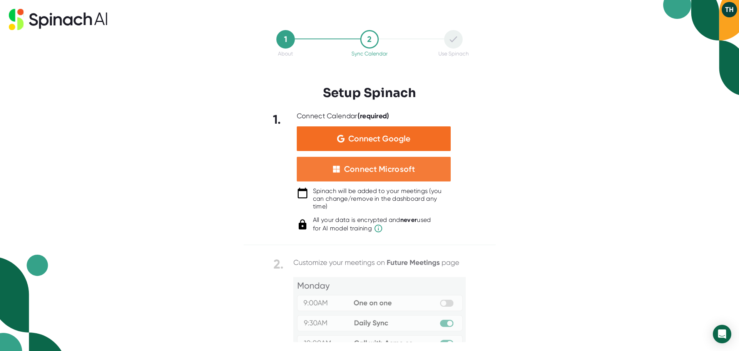  I want to click on div: Connect Calendar, so click(343, 116).